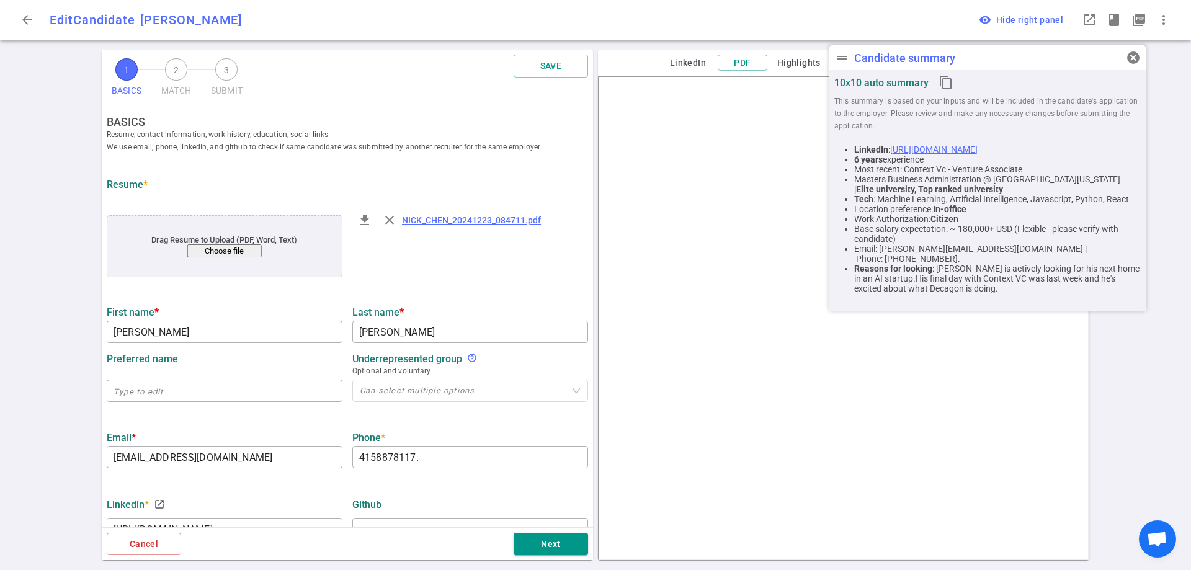 The width and height of the screenshot is (1191, 570). I want to click on span: SUBMIT, so click(226, 91).